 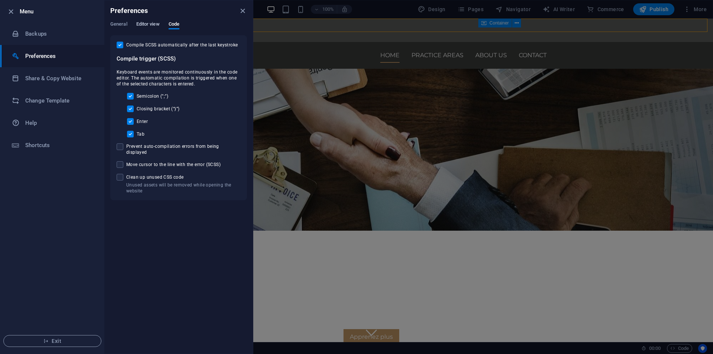 I want to click on h6: Shortcuts, so click(x=59, y=145).